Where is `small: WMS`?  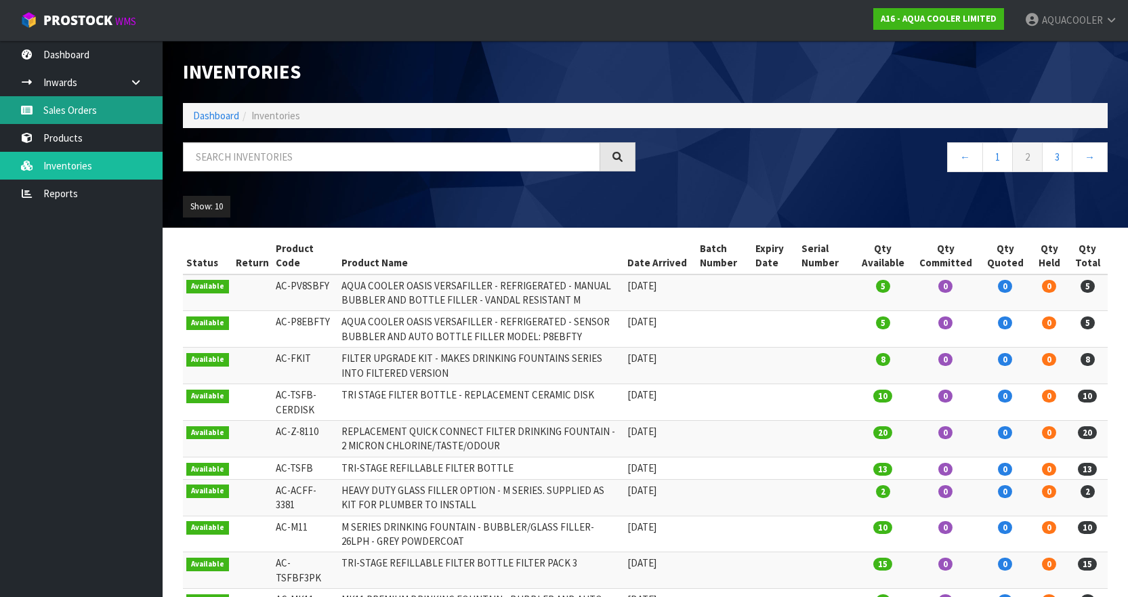 small: WMS is located at coordinates (125, 21).